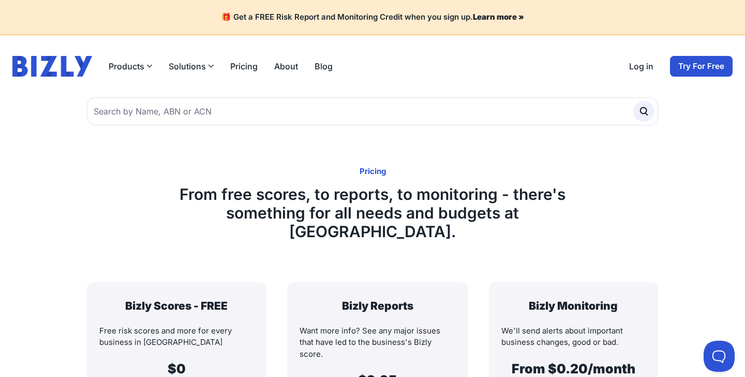 The width and height of the screenshot is (745, 377). Describe the element at coordinates (378, 305) in the screenshot. I see `h3: Bizly Reports` at that location.